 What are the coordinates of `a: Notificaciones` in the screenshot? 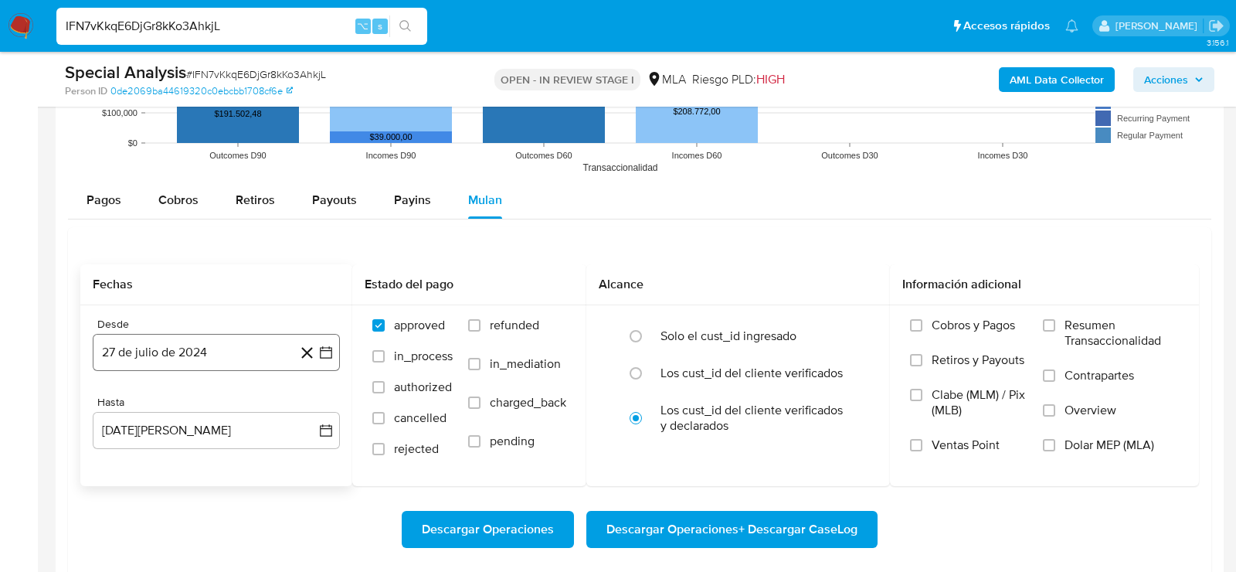 It's located at (1071, 25).